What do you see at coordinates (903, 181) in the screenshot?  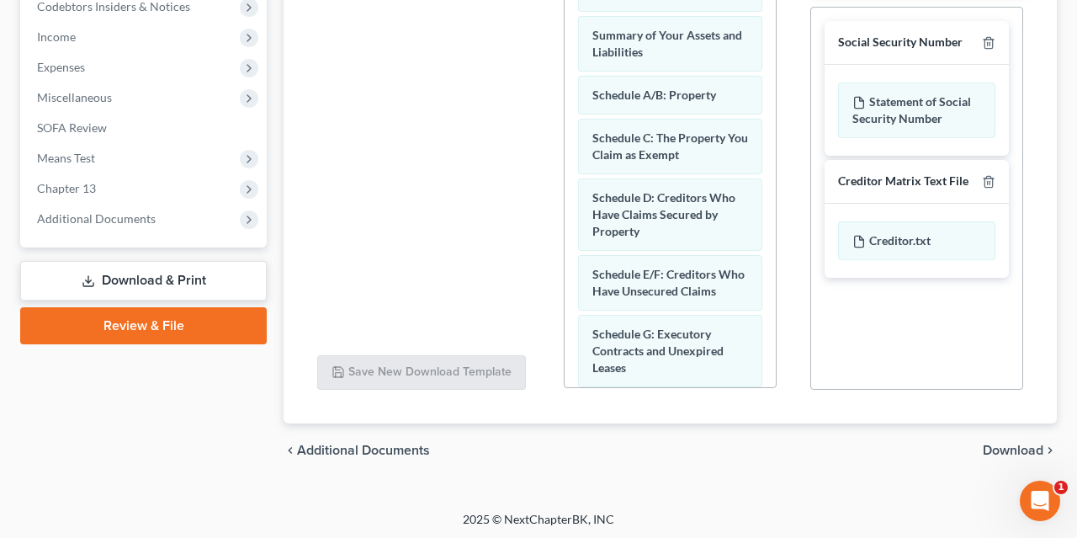 I see `div: Creditor Matrix Text File` at bounding box center [903, 181].